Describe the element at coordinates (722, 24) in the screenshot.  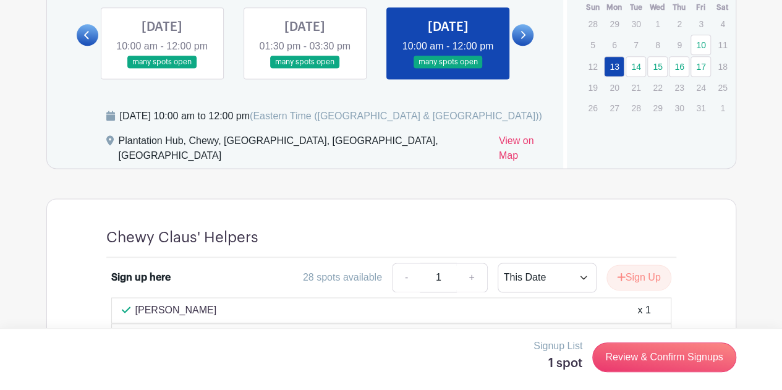
I see `p: 4` at that location.